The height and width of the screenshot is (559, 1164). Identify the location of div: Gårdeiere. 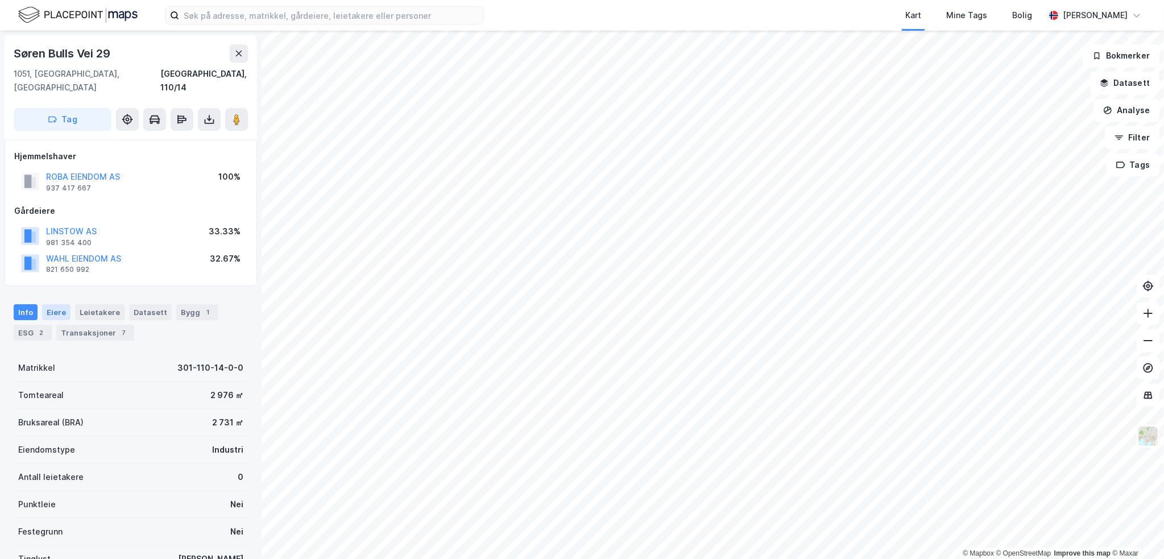
(131, 211).